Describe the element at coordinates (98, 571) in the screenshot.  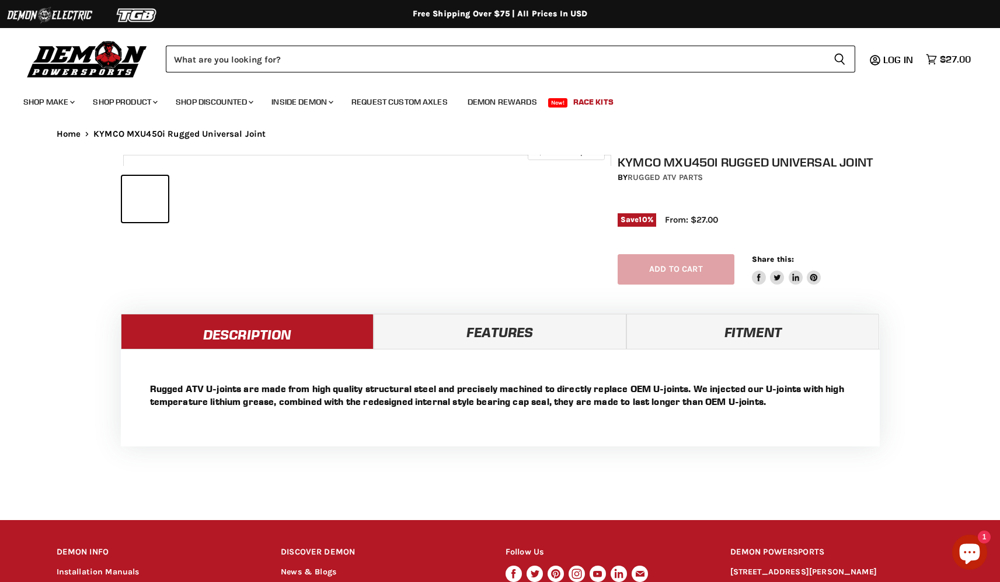
I see `a: Installation Manuals` at that location.